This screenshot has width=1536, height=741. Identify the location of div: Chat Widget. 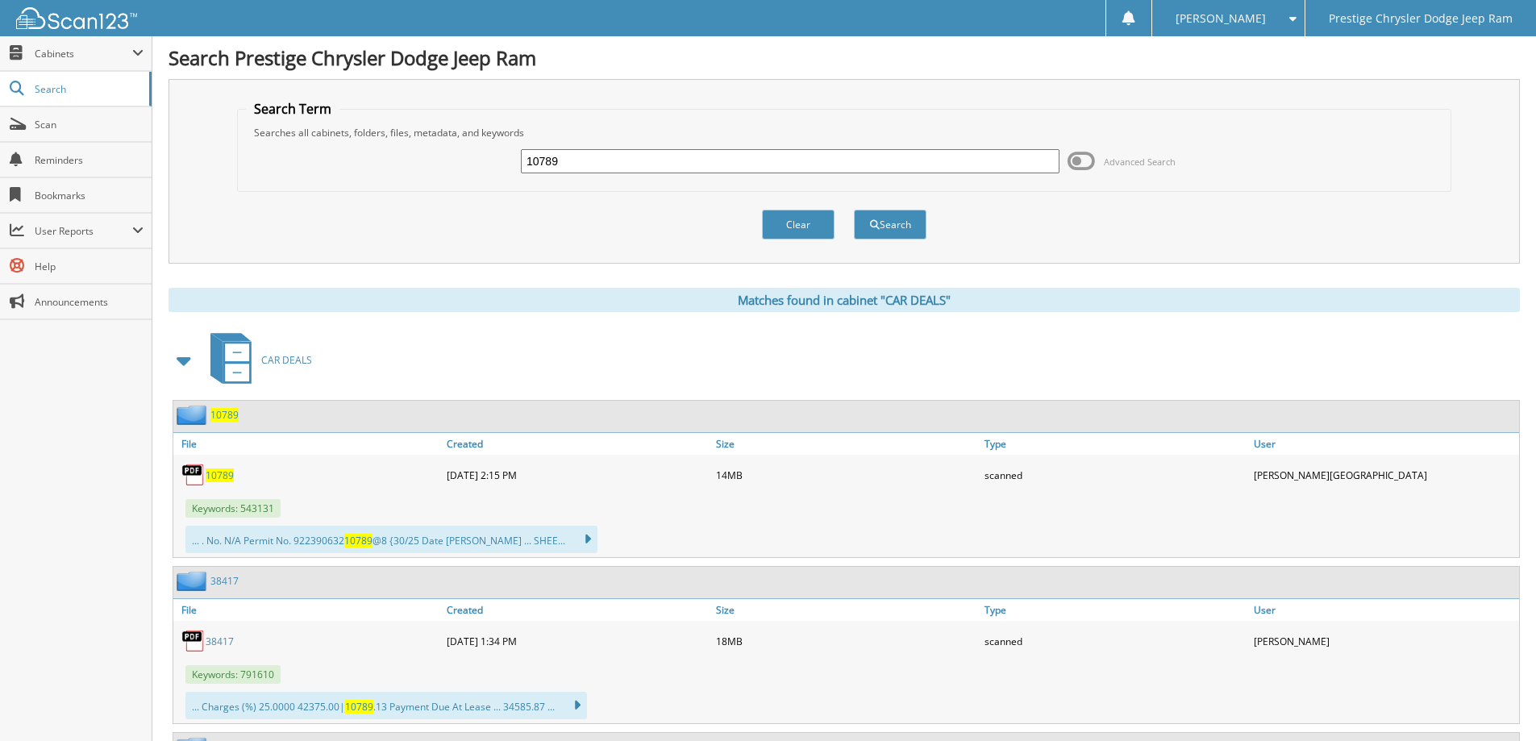
(1496, 702).